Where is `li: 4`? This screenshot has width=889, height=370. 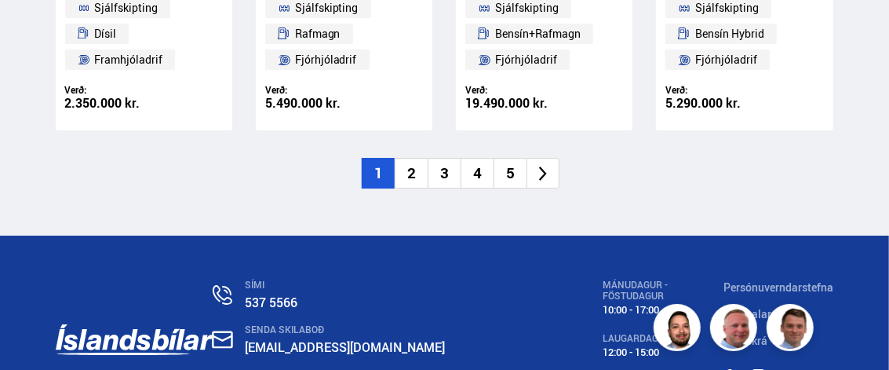 li: 4 is located at coordinates (477, 173).